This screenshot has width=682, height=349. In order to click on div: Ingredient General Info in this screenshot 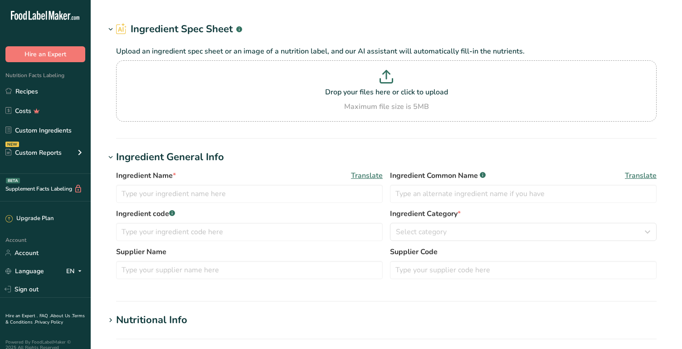, I will do `click(170, 157)`.